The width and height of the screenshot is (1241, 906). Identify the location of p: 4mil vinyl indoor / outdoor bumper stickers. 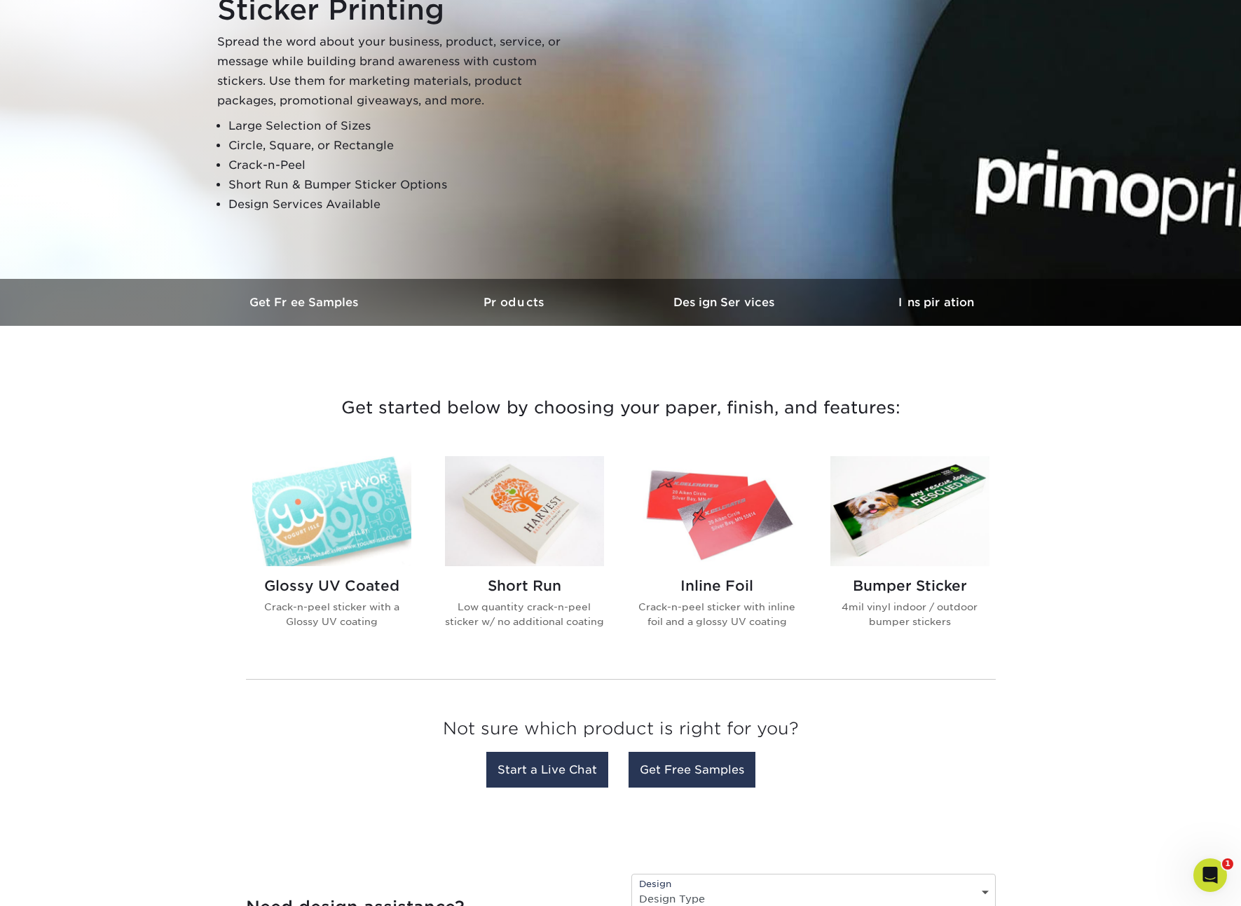
(909, 614).